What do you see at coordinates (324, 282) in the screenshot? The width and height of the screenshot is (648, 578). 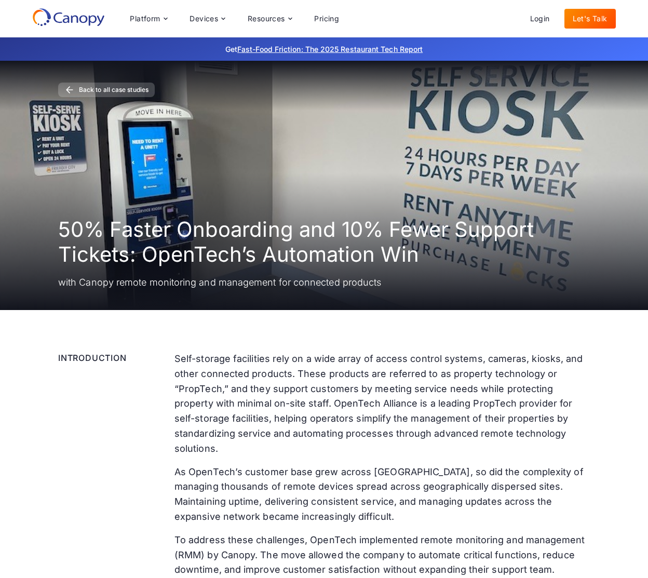 I see `p: with Canopy remote monitoring and management for connected products` at bounding box center [324, 282].